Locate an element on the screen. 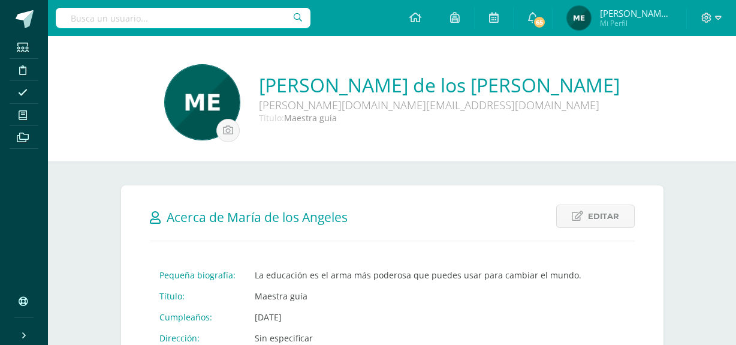  td: Cumpleaños: is located at coordinates (197, 317).